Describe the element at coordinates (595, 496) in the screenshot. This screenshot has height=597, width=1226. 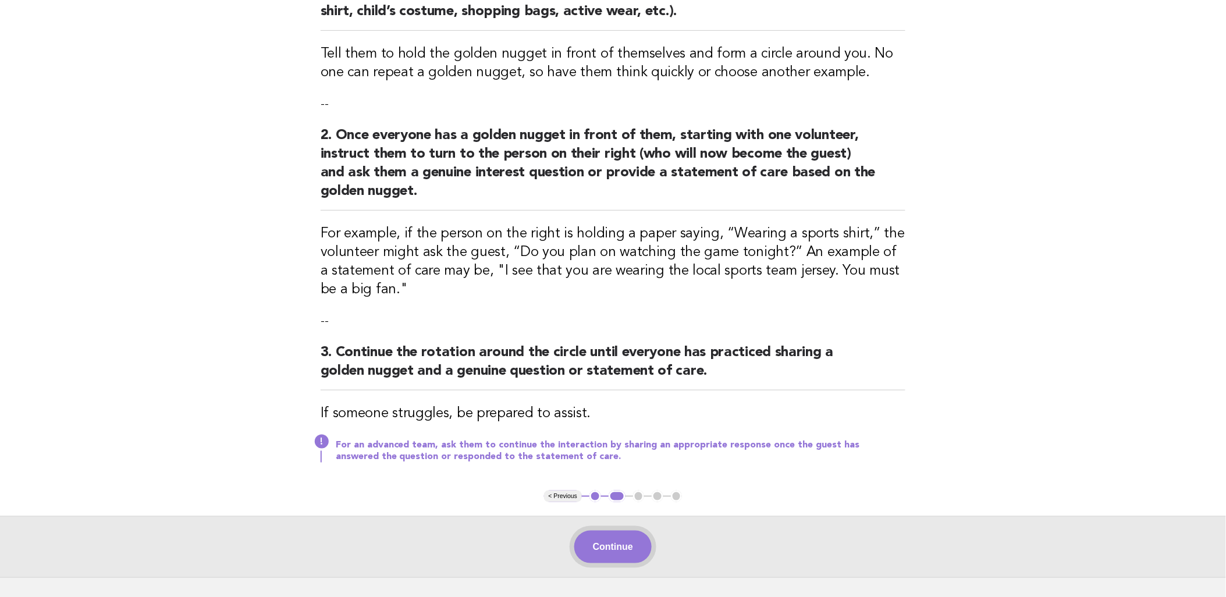
I see `button: 1` at that location.